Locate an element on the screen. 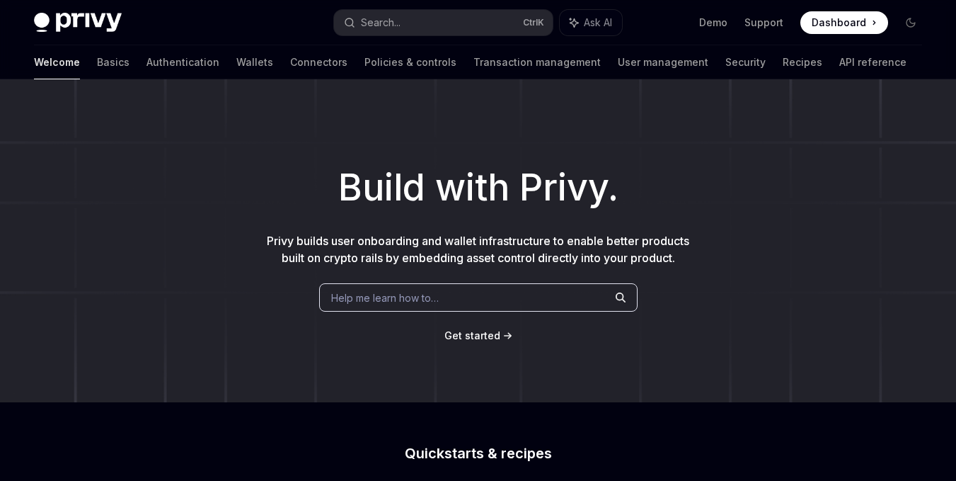 The height and width of the screenshot is (481, 956). a: Welcome is located at coordinates (57, 62).